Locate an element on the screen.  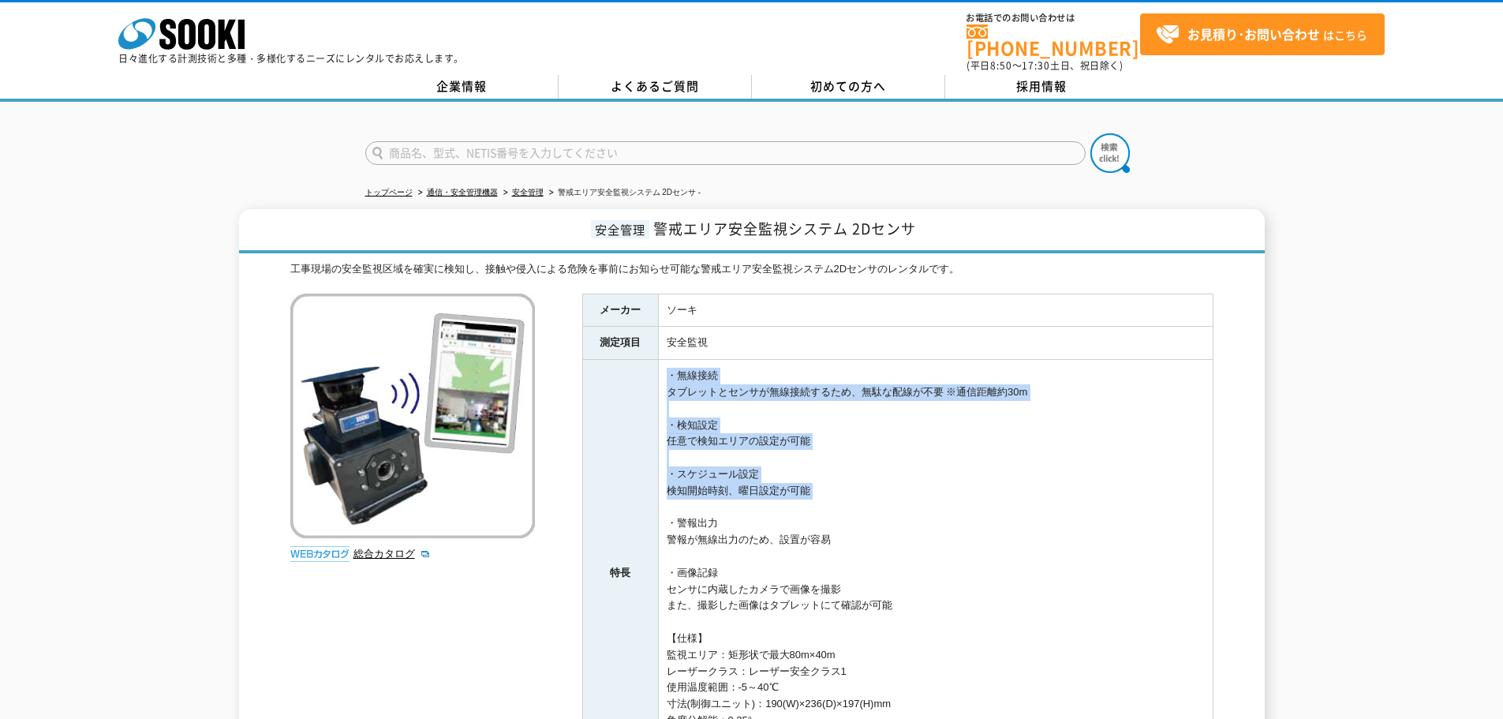
a: 採用情報 is located at coordinates (1041, 87).